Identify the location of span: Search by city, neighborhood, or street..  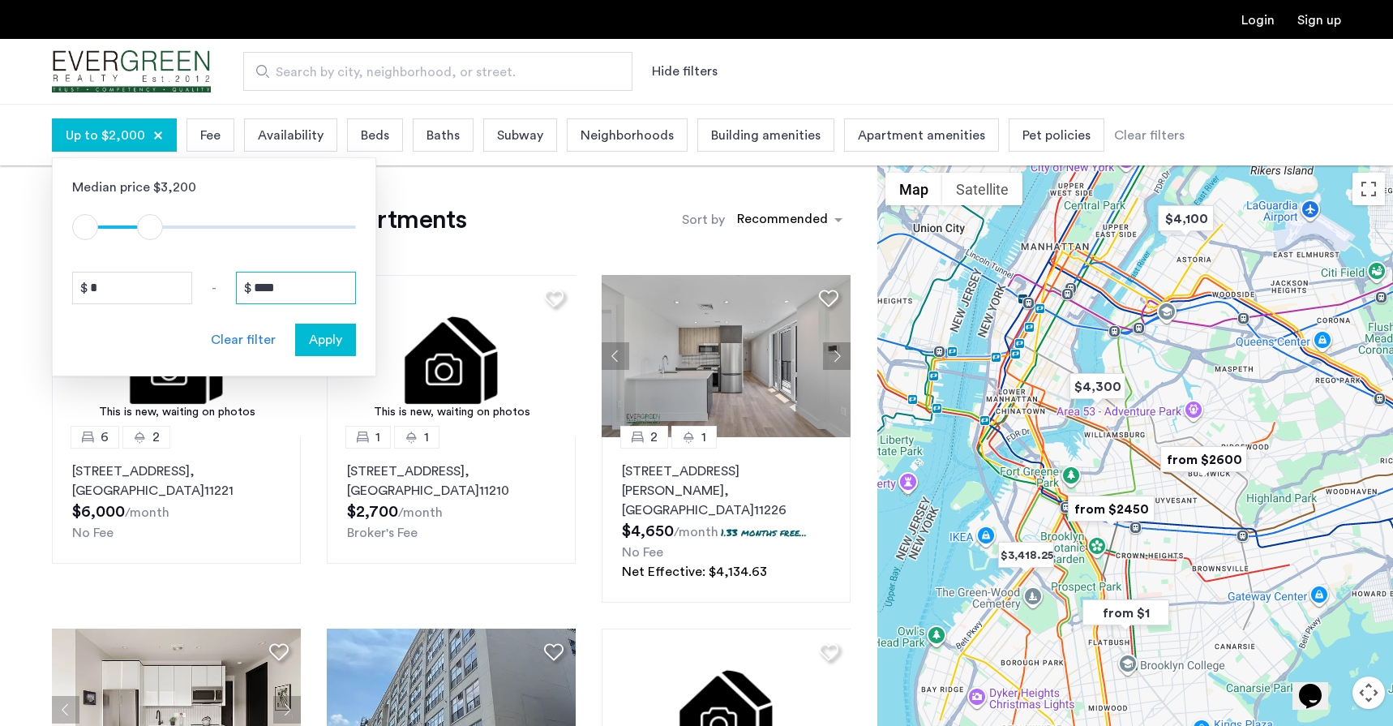
(431, 72).